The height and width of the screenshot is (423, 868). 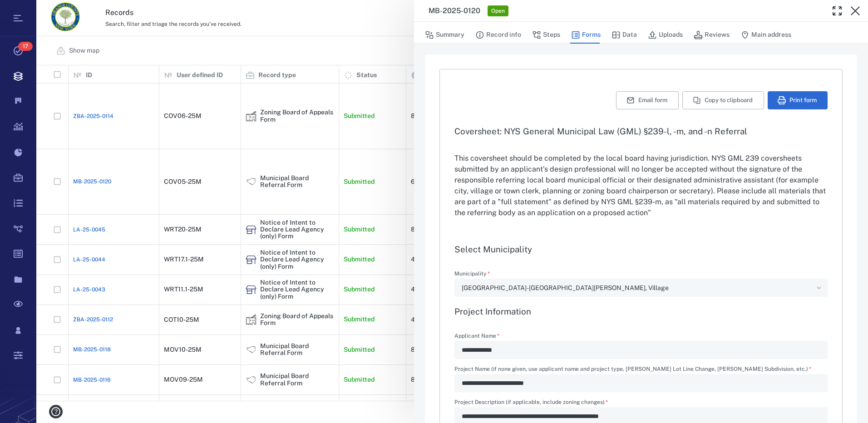 I want to click on button: Reviews, so click(x=711, y=35).